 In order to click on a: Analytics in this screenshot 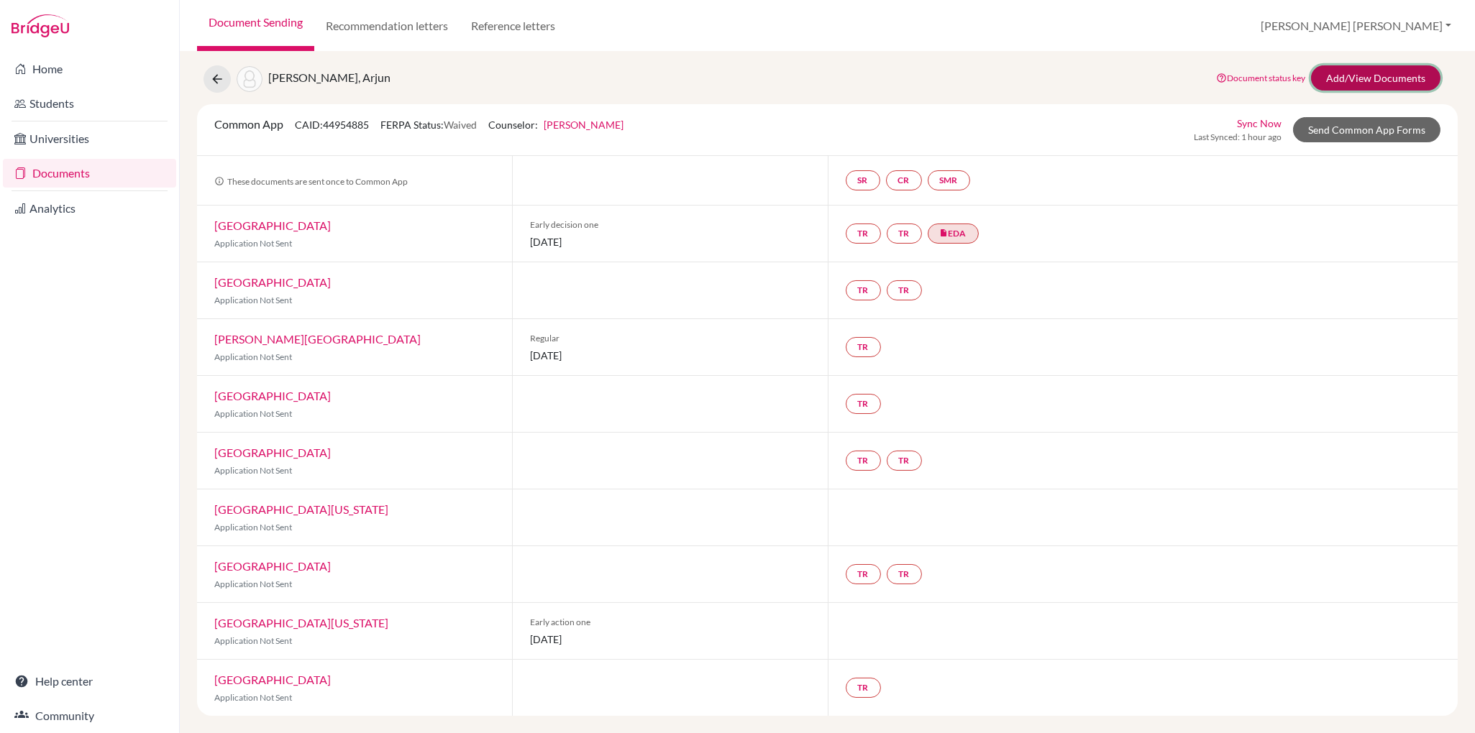, I will do `click(89, 209)`.